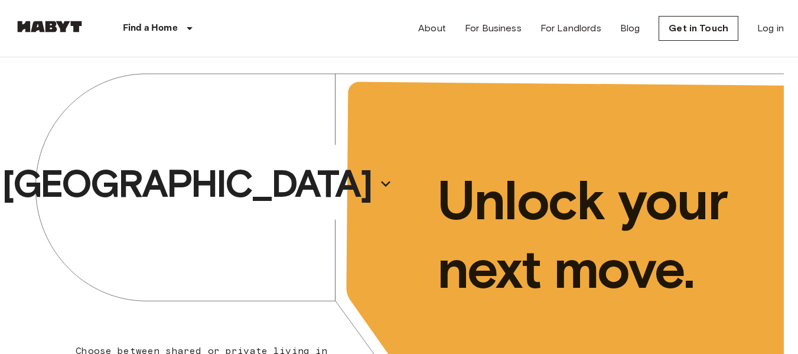  What do you see at coordinates (770, 28) in the screenshot?
I see `a: Log in` at bounding box center [770, 28].